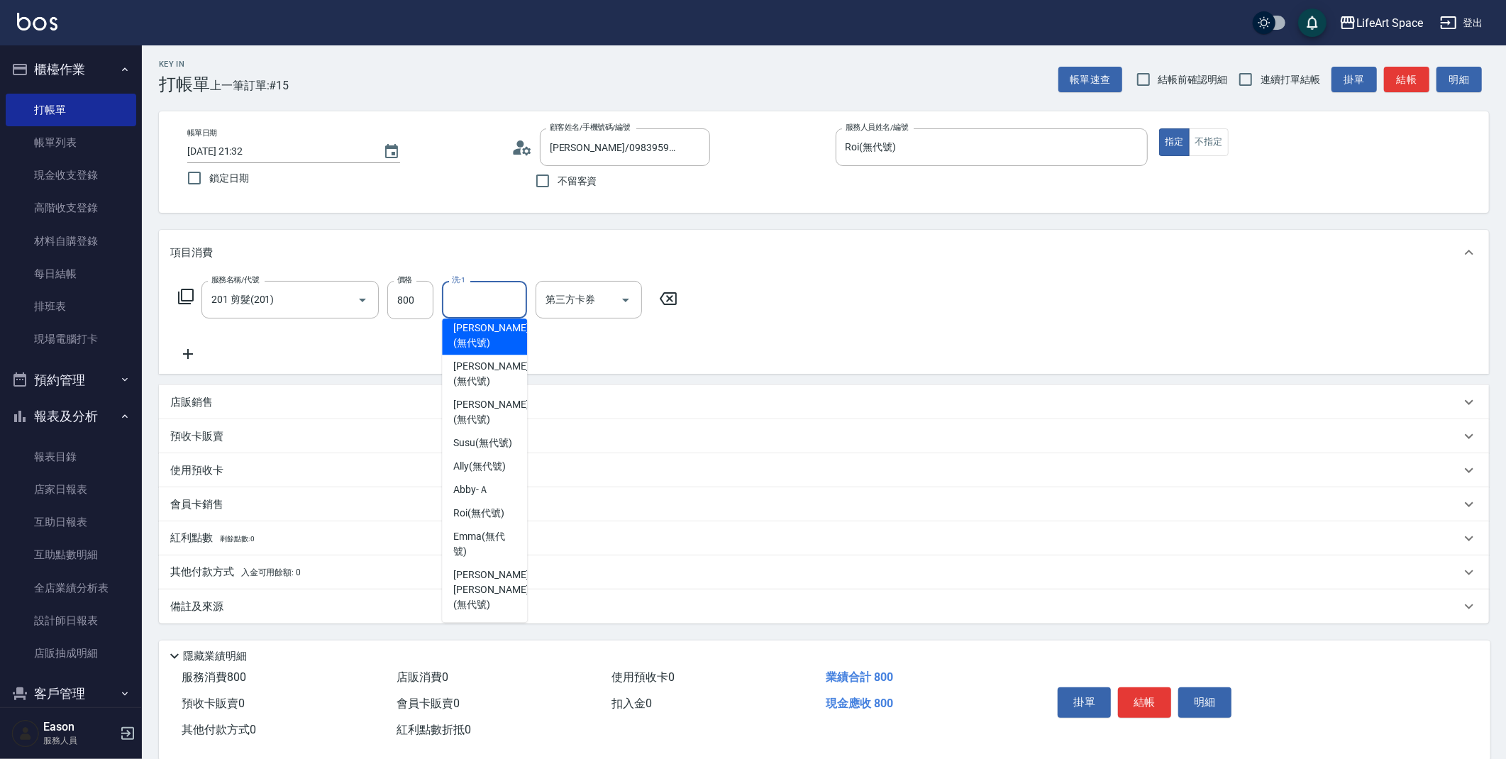 This screenshot has width=1506, height=759. Describe the element at coordinates (26, 733) in the screenshot. I see `img: Person` at that location.